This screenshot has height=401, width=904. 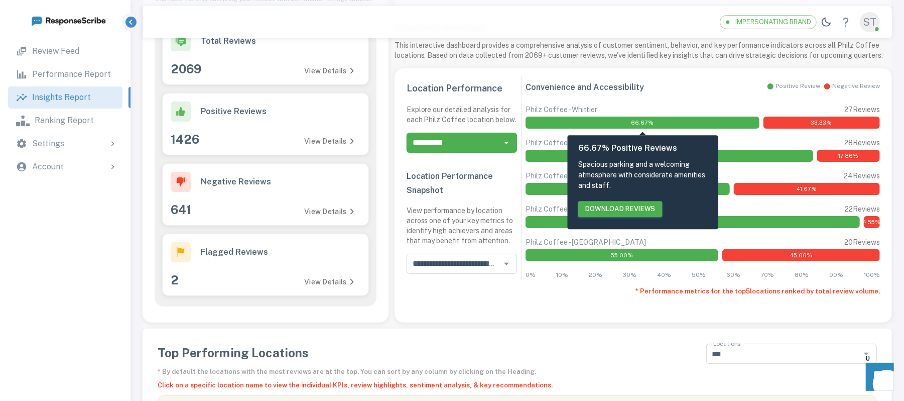 What do you see at coordinates (462, 225) in the screenshot?
I see `p: View performance by location across one of your key metrics to identify high achievers and areas ...` at bounding box center [462, 225].